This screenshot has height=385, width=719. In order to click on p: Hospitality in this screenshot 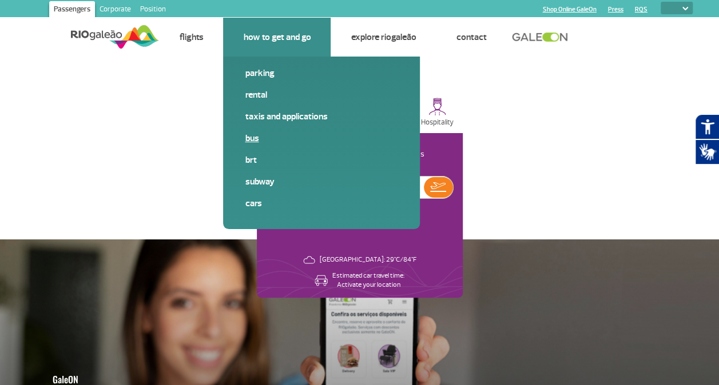, I will do `click(437, 122)`.